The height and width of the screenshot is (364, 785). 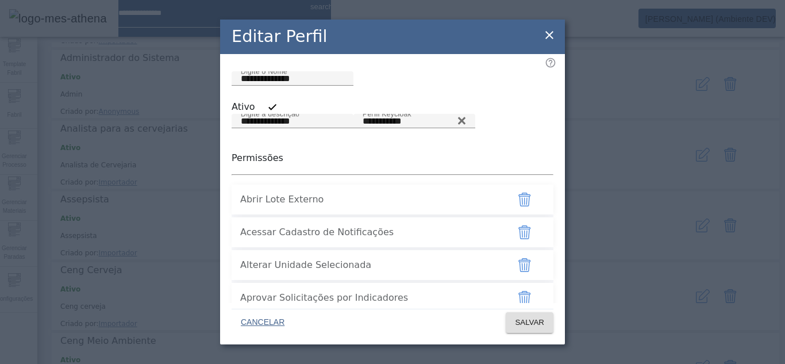 What do you see at coordinates (393, 158) in the screenshot?
I see `p: Permissões` at bounding box center [393, 158].